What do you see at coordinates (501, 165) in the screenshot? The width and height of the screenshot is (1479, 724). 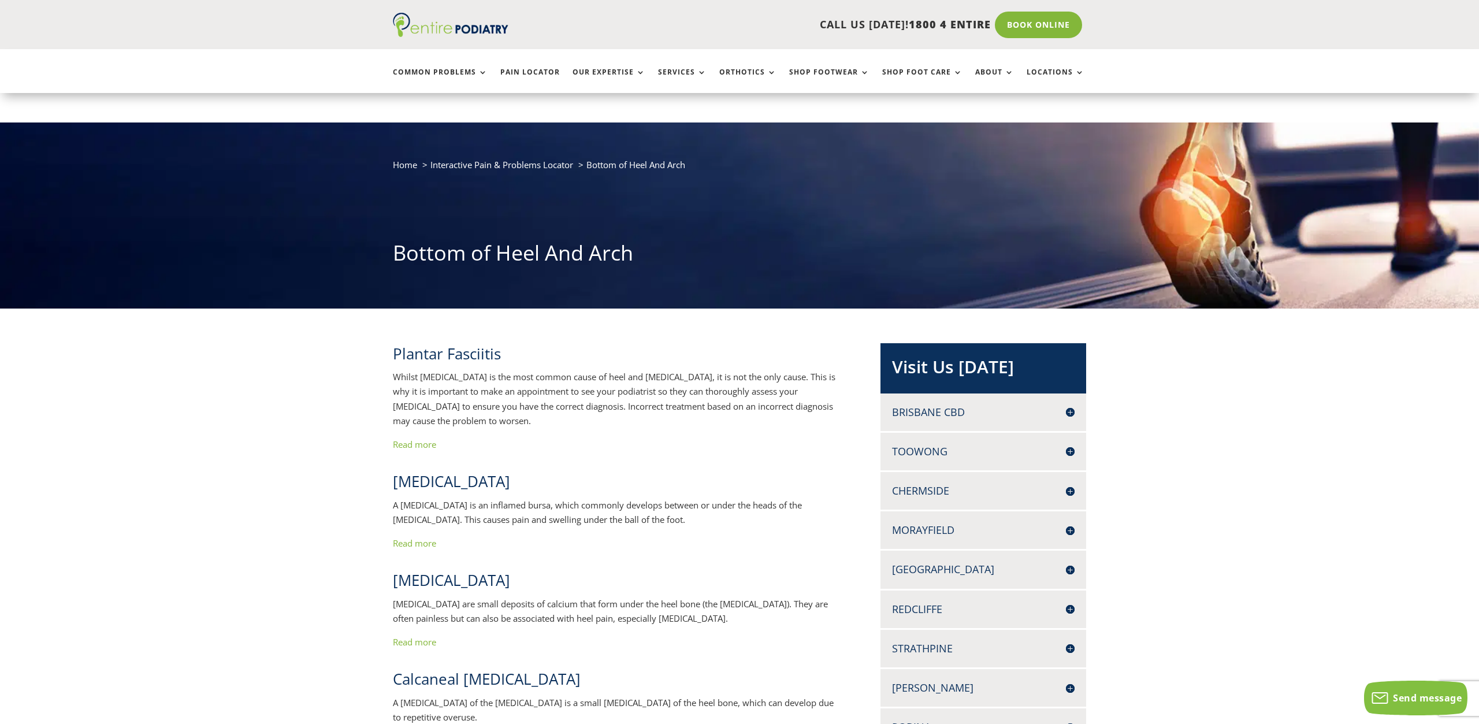 I see `span: Interactive Pain & Problems Locator` at bounding box center [501, 165].